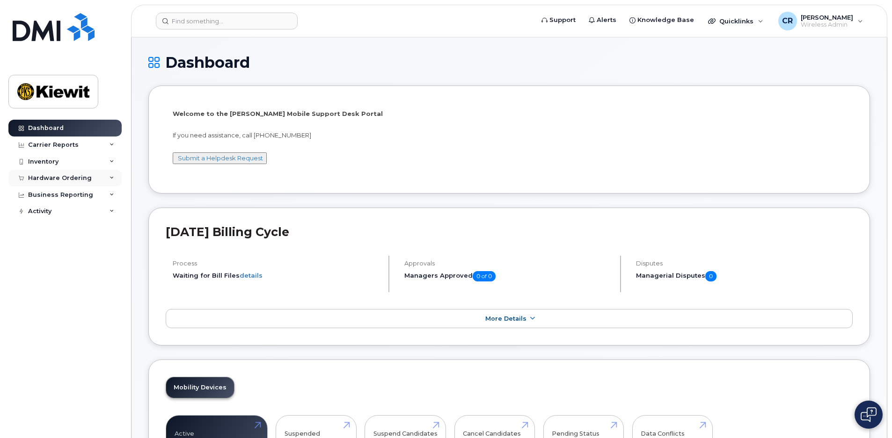 The image size is (892, 438). What do you see at coordinates (869, 415) in the screenshot?
I see `img: Open chat` at bounding box center [869, 415].